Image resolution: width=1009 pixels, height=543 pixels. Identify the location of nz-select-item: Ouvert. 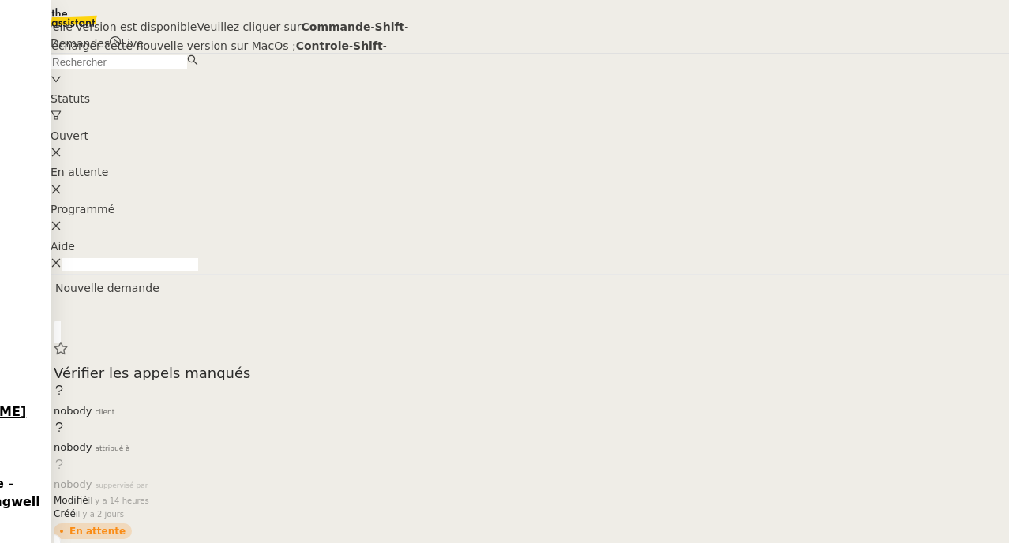
(530, 144).